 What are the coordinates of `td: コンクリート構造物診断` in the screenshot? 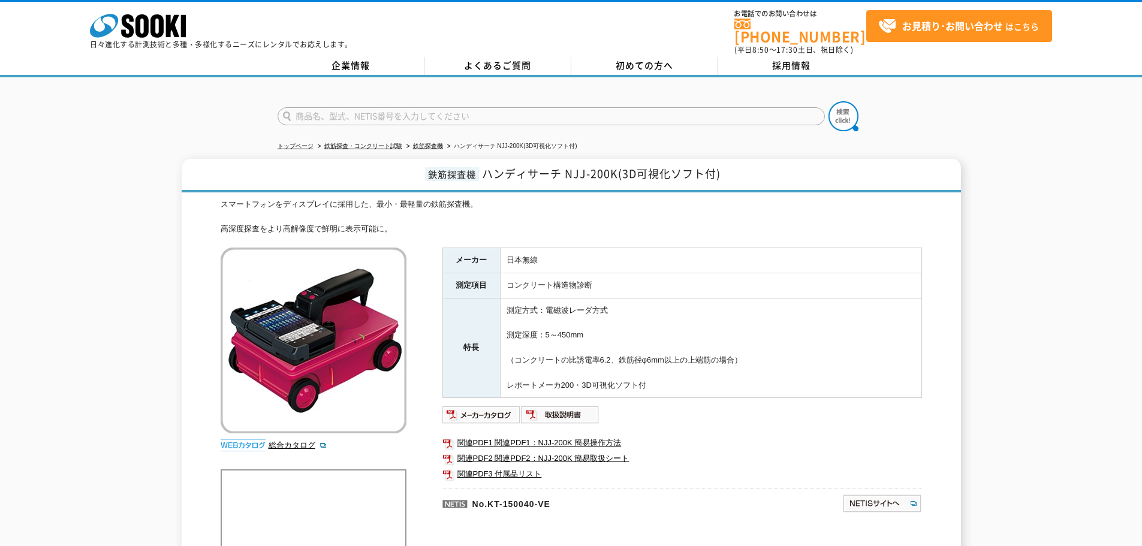 It's located at (710, 286).